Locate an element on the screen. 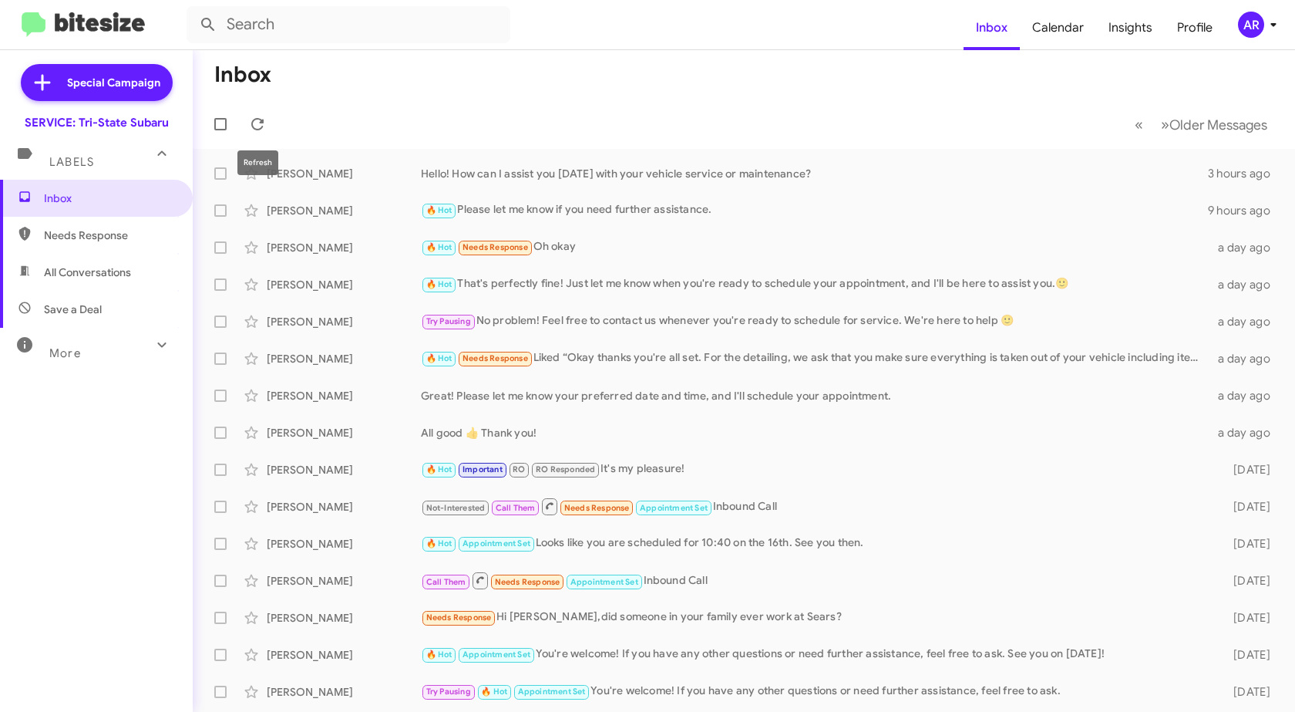 The height and width of the screenshot is (712, 1295). div: SERVICE: Tri-State Subaru is located at coordinates (96, 123).